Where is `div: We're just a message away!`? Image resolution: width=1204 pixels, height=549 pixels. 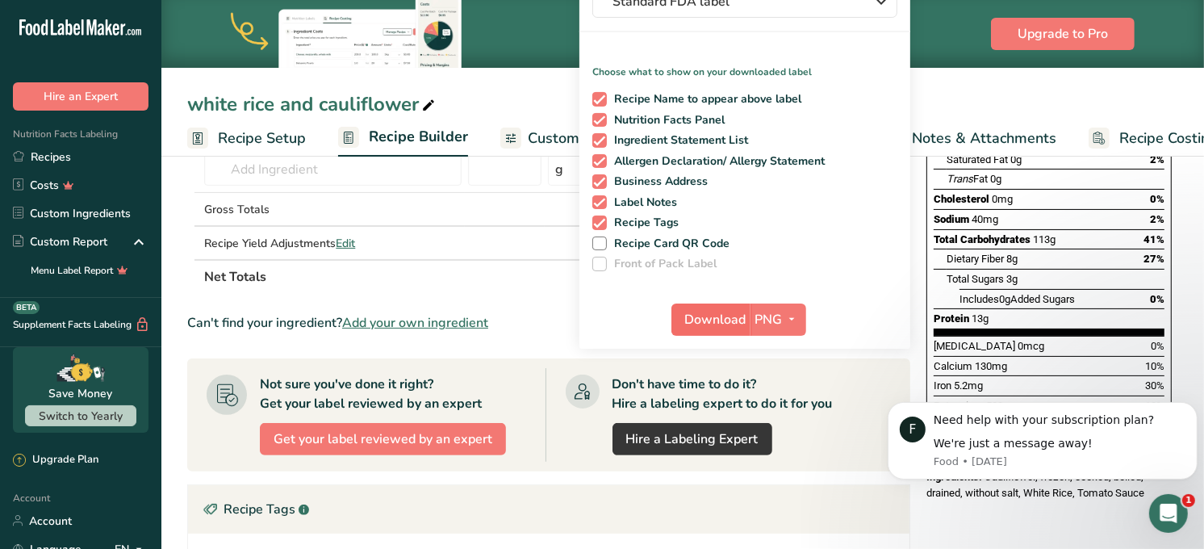
div: We're just a message away! is located at coordinates (178, 67).